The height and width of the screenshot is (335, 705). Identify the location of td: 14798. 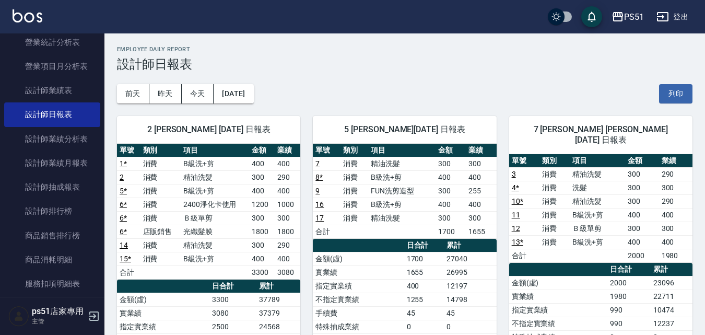
(470, 299).